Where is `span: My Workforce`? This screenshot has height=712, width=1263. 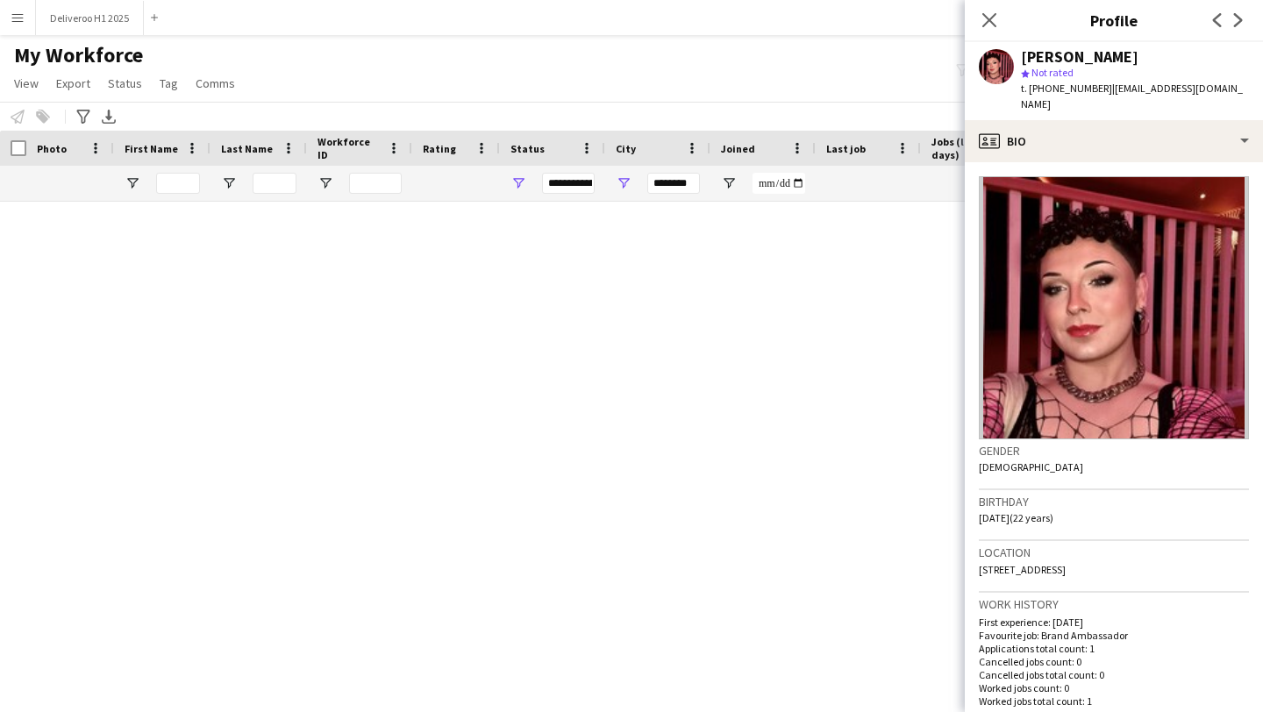
span: My Workforce is located at coordinates (78, 55).